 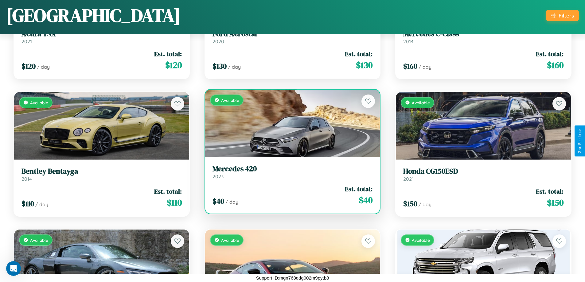 I want to click on h3: Bentley Bentayga, so click(x=102, y=171).